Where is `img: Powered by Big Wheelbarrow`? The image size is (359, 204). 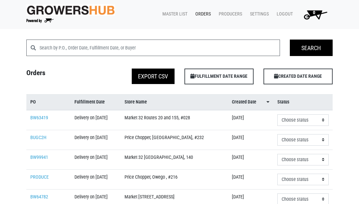
img: Powered by Big Wheelbarrow is located at coordinates (40, 21).